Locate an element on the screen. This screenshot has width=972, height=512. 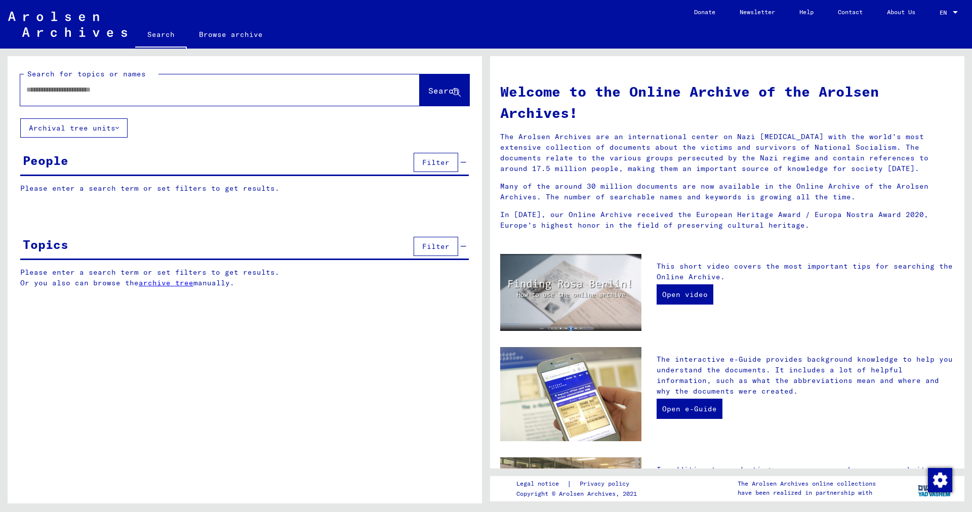
span: EN is located at coordinates (945, 13).